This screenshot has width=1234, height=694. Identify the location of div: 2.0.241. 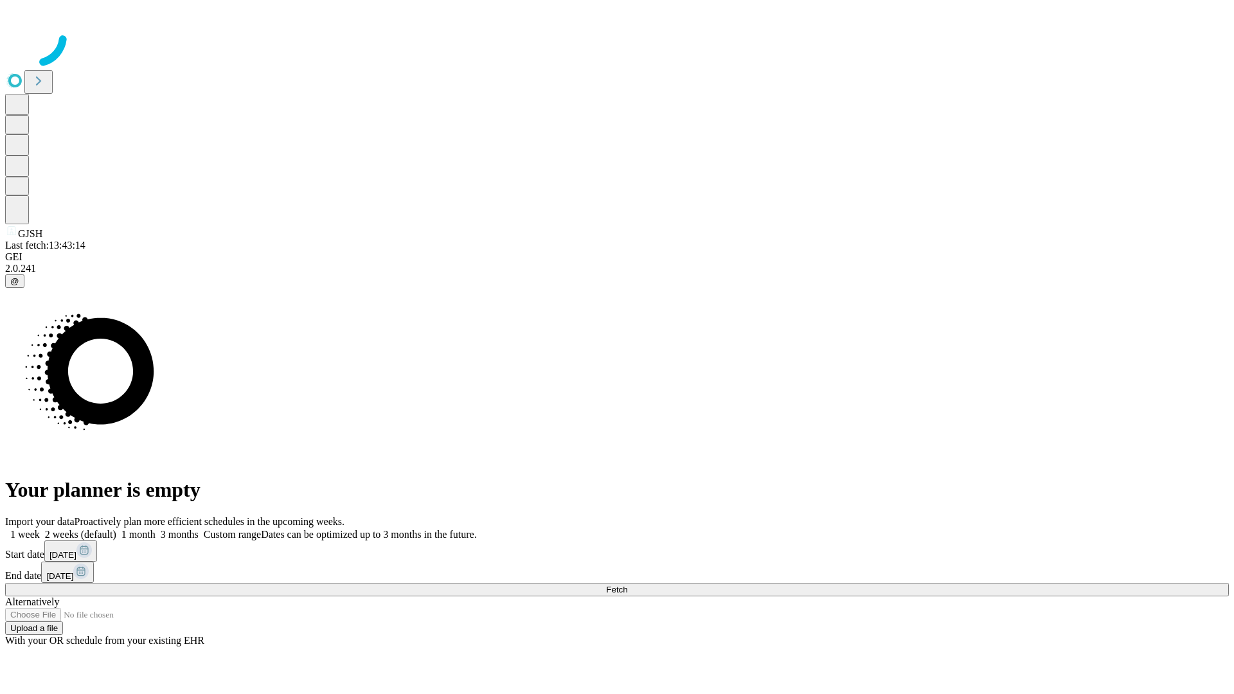
(617, 269).